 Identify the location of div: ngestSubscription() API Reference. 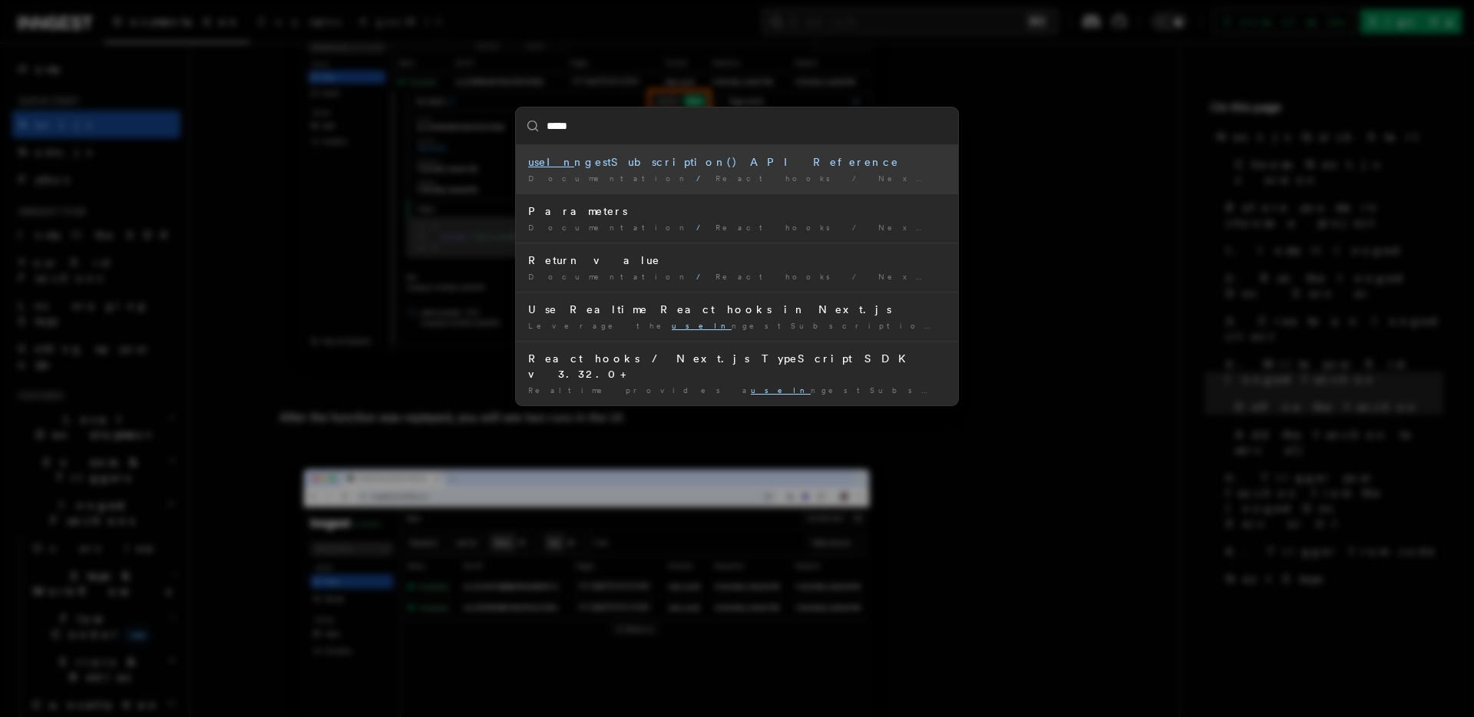
(737, 162).